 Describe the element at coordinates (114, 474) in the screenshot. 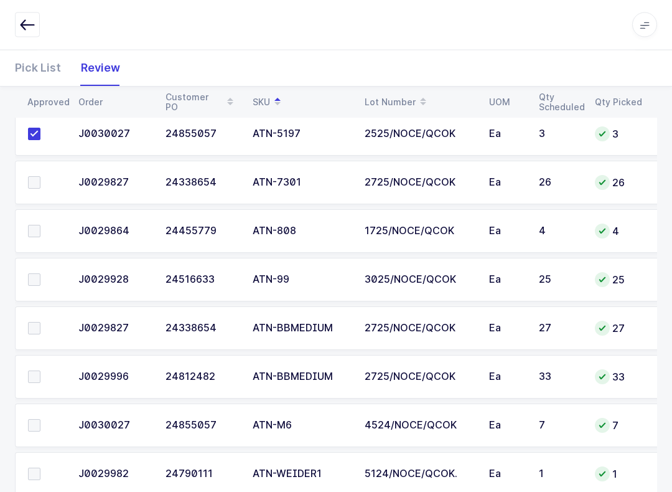

I see `div: J0029982` at that location.